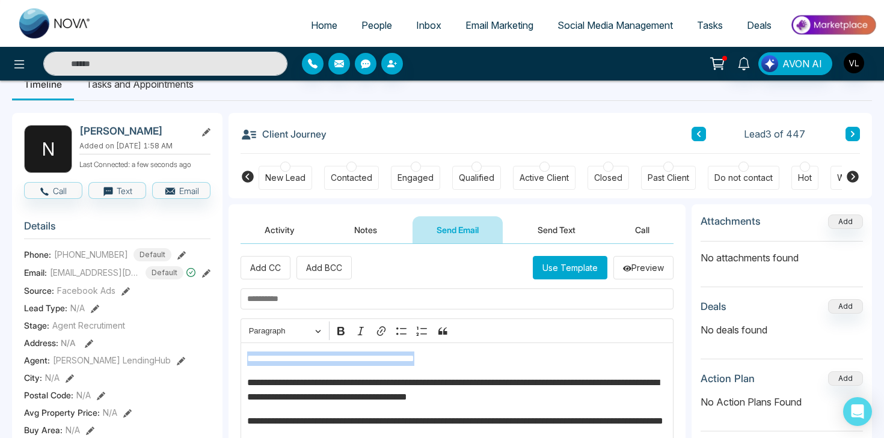 This screenshot has height=438, width=884. Describe the element at coordinates (46, 308) in the screenshot. I see `span: Lead Type:` at that location.